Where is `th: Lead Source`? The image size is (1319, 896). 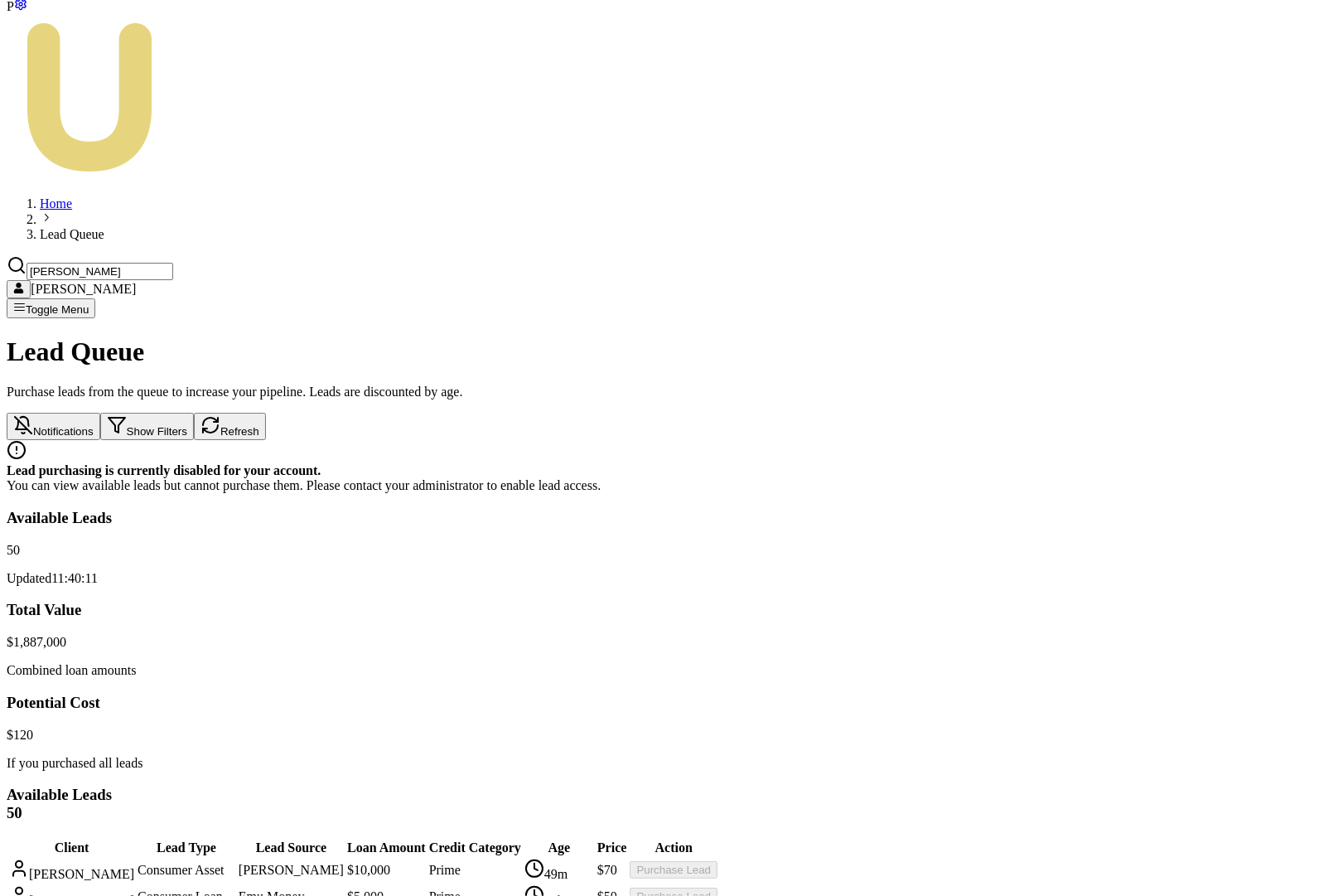 th: Lead Source is located at coordinates (291, 848).